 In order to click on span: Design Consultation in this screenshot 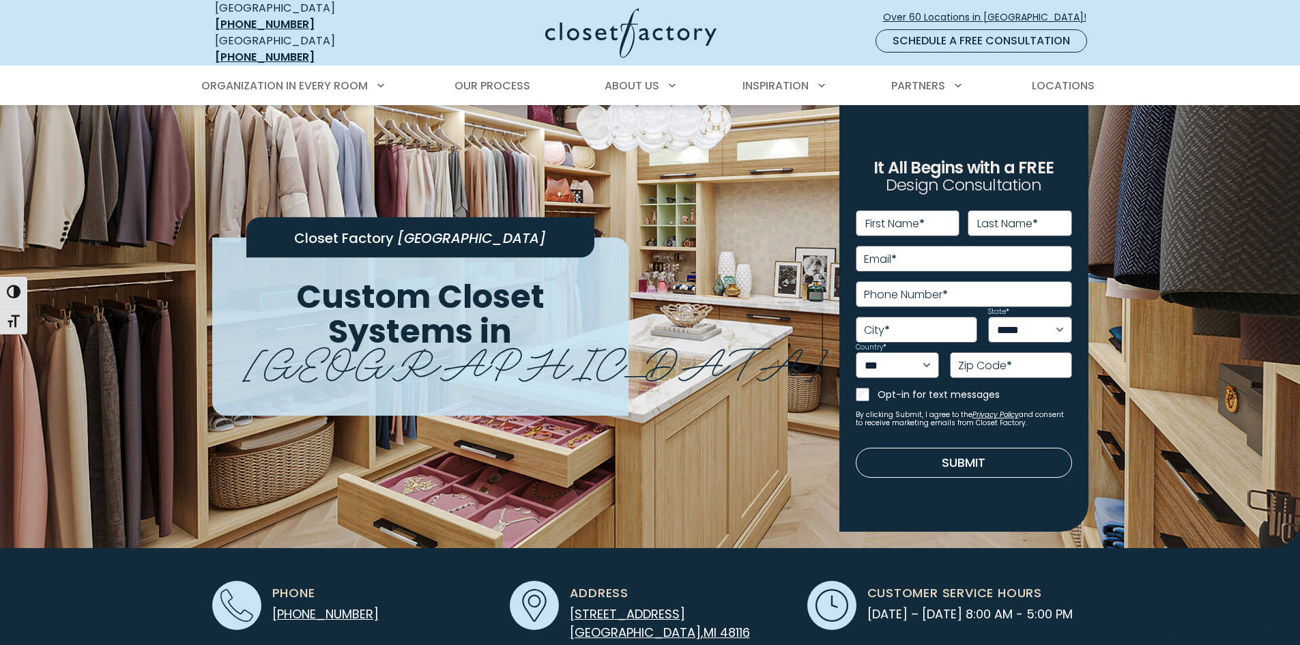, I will do `click(964, 185)`.